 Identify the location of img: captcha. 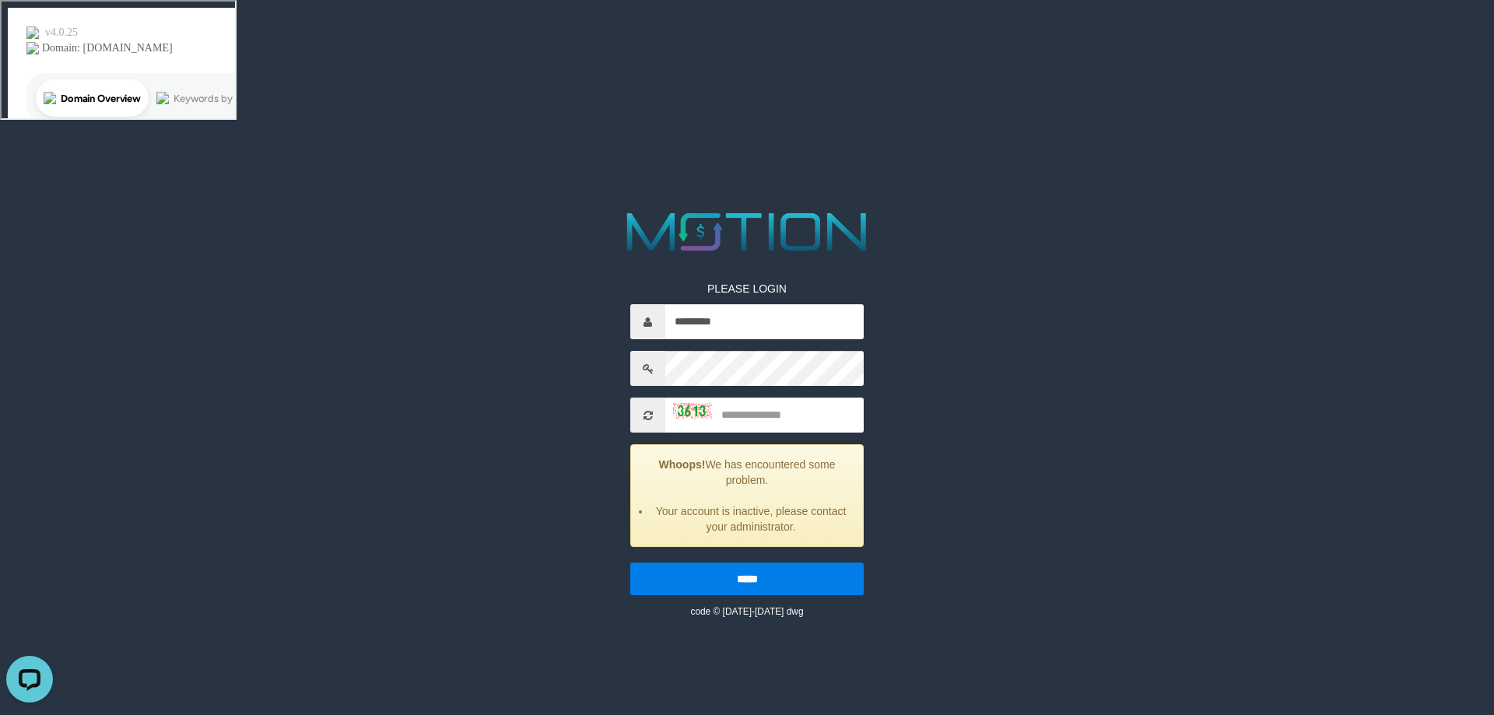
(693, 411).